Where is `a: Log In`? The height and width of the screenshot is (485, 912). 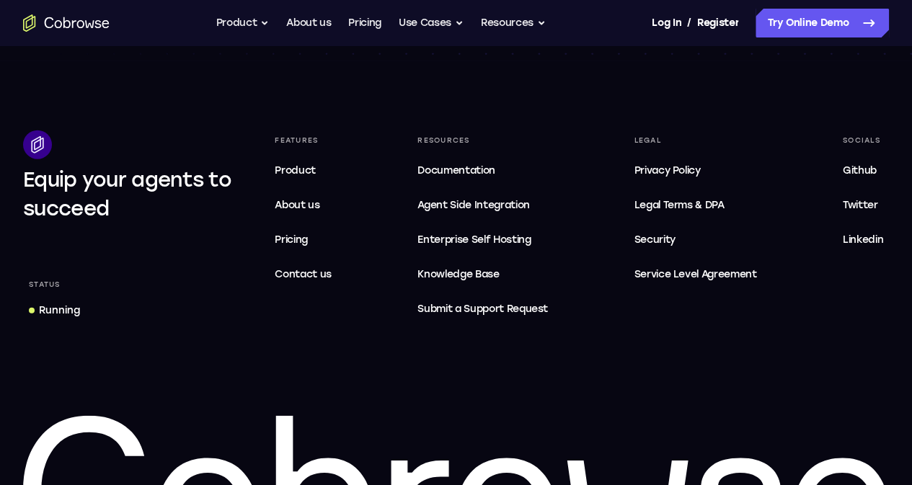
a: Log In is located at coordinates (666, 23).